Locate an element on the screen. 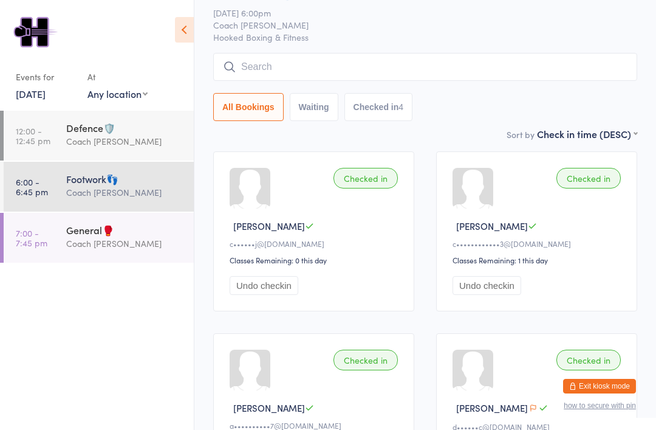  input: Search is located at coordinates (425, 67).